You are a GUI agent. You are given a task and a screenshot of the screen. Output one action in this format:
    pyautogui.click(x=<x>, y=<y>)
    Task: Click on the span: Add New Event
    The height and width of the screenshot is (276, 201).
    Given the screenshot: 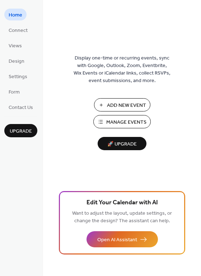 What is the action you would take?
    pyautogui.click(x=126, y=105)
    